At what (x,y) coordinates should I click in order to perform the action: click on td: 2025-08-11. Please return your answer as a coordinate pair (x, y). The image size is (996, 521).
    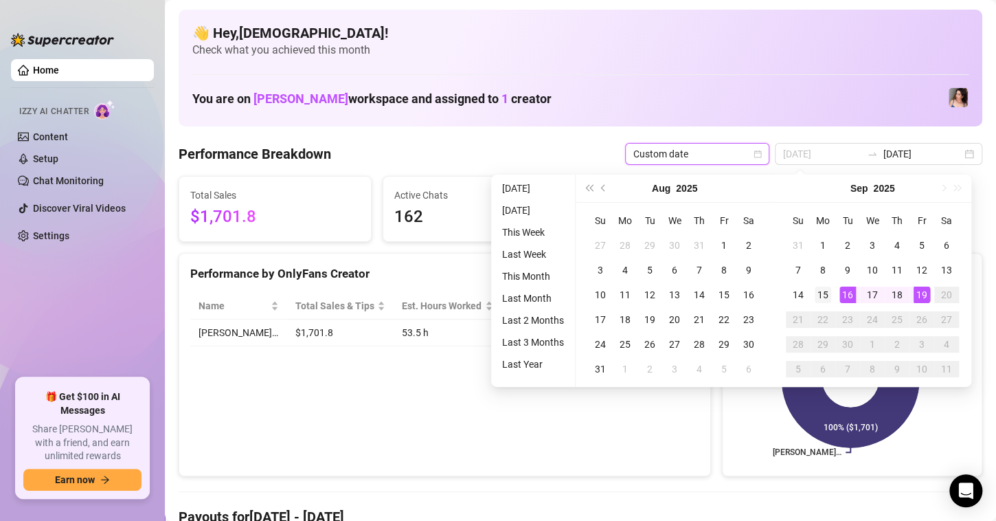
    Looking at the image, I should click on (625, 295).